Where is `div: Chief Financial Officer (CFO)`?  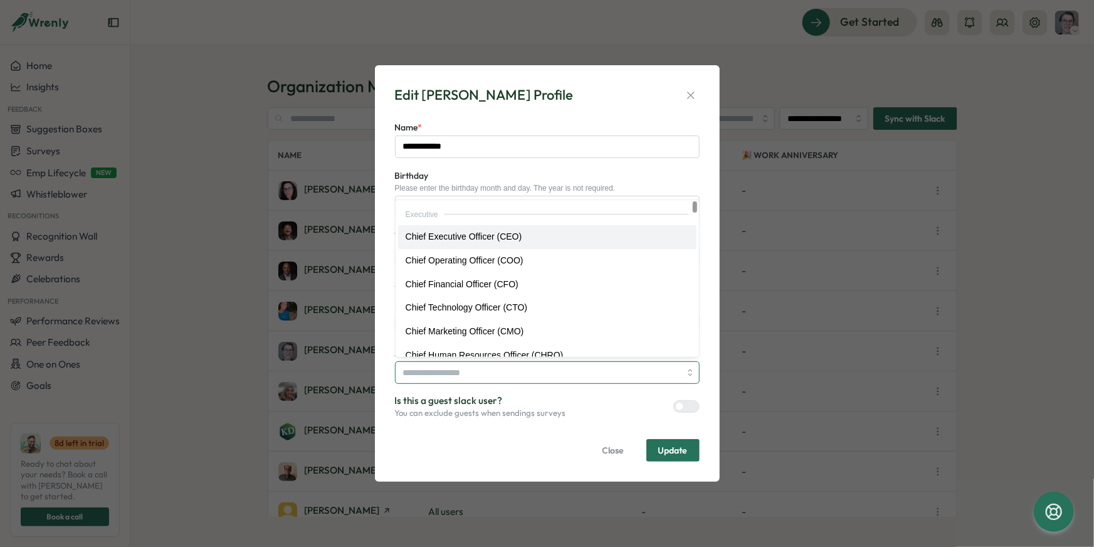
div: Chief Financial Officer (CFO) is located at coordinates (547, 285).